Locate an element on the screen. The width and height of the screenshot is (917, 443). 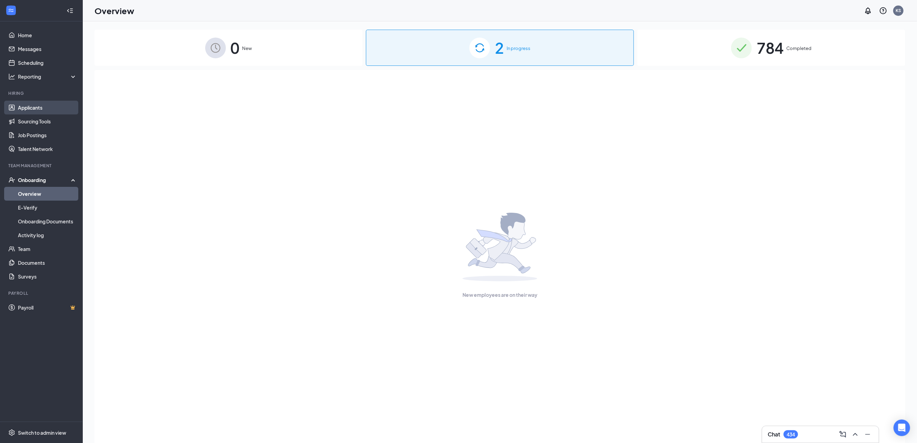
a: Documents is located at coordinates (47, 263).